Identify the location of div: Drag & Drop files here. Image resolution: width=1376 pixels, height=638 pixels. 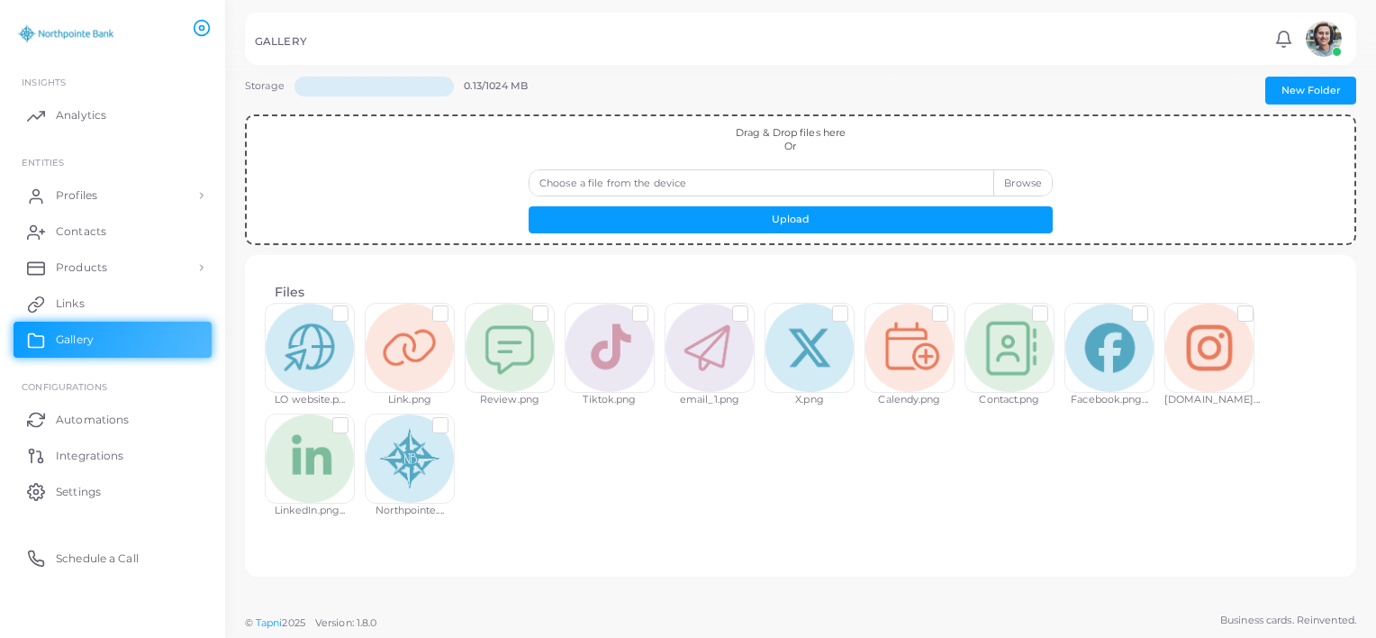
(791, 133).